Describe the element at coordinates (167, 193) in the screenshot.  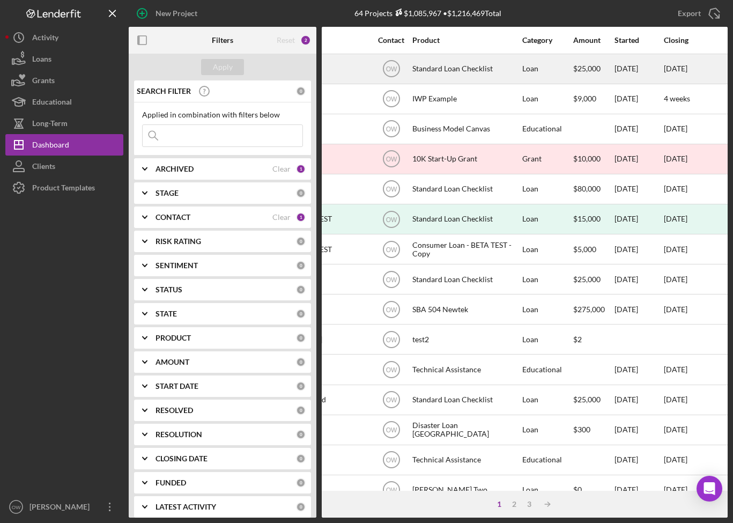
I see `b: STAGE` at that location.